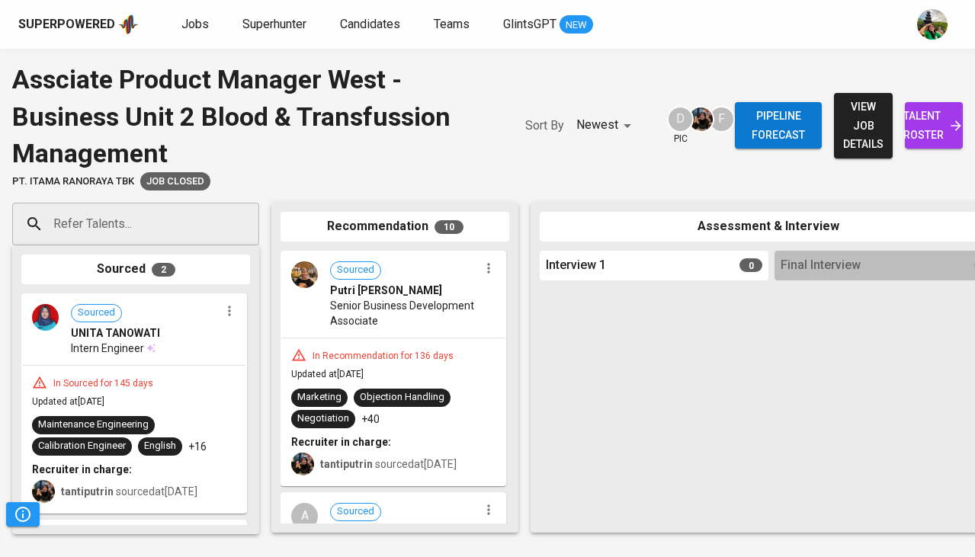 The width and height of the screenshot is (975, 557). Describe the element at coordinates (544, 126) in the screenshot. I see `p: Sort By` at that location.